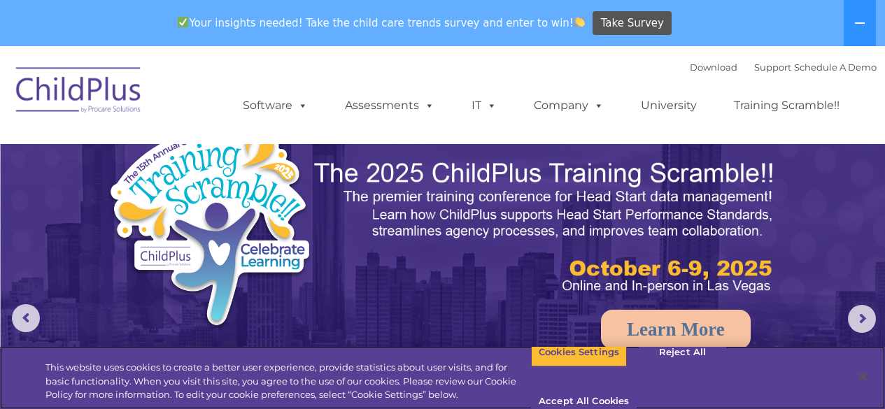 This screenshot has height=409, width=885. I want to click on span: Phone number, so click(224, 155).